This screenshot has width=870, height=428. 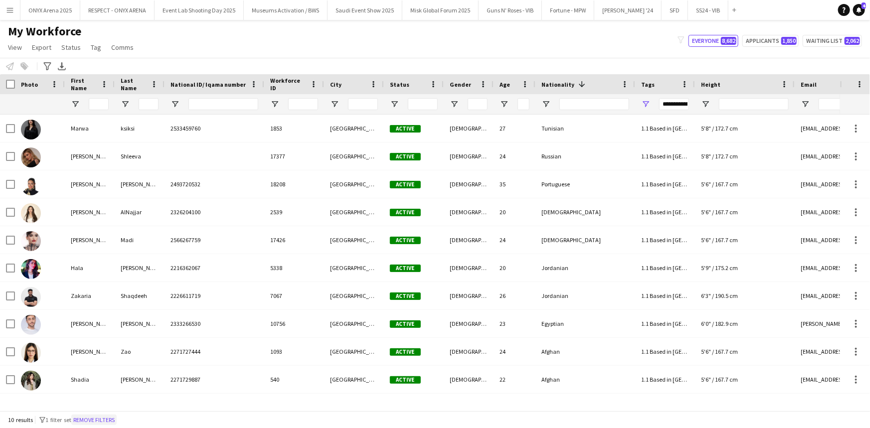 I want to click on span: Height, so click(x=711, y=84).